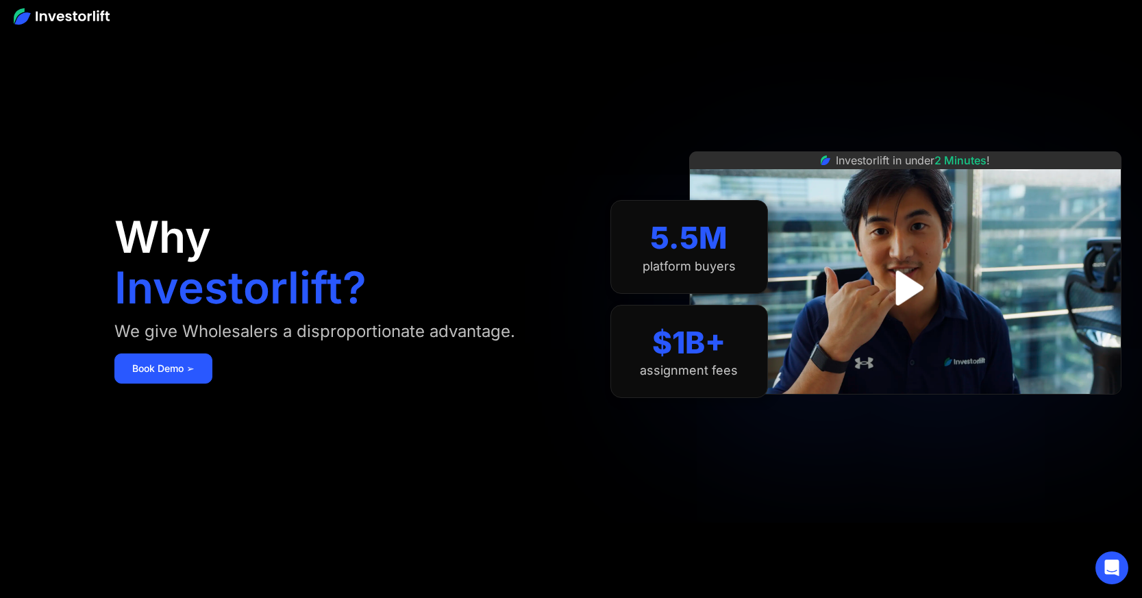 The height and width of the screenshot is (598, 1142). I want to click on span: 2 Minutes, so click(960, 160).